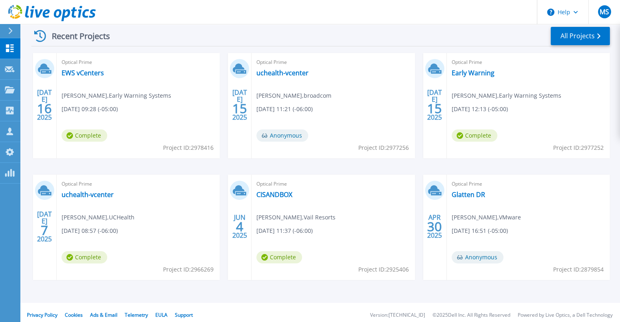 The image size is (620, 322). What do you see at coordinates (604, 12) in the screenshot?
I see `span: MS` at bounding box center [604, 12].